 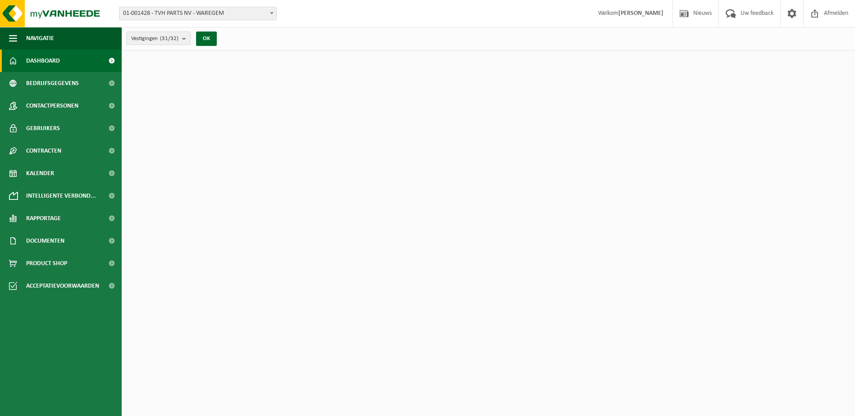 What do you see at coordinates (61, 196) in the screenshot?
I see `span: Intelligente verbond...` at bounding box center [61, 196].